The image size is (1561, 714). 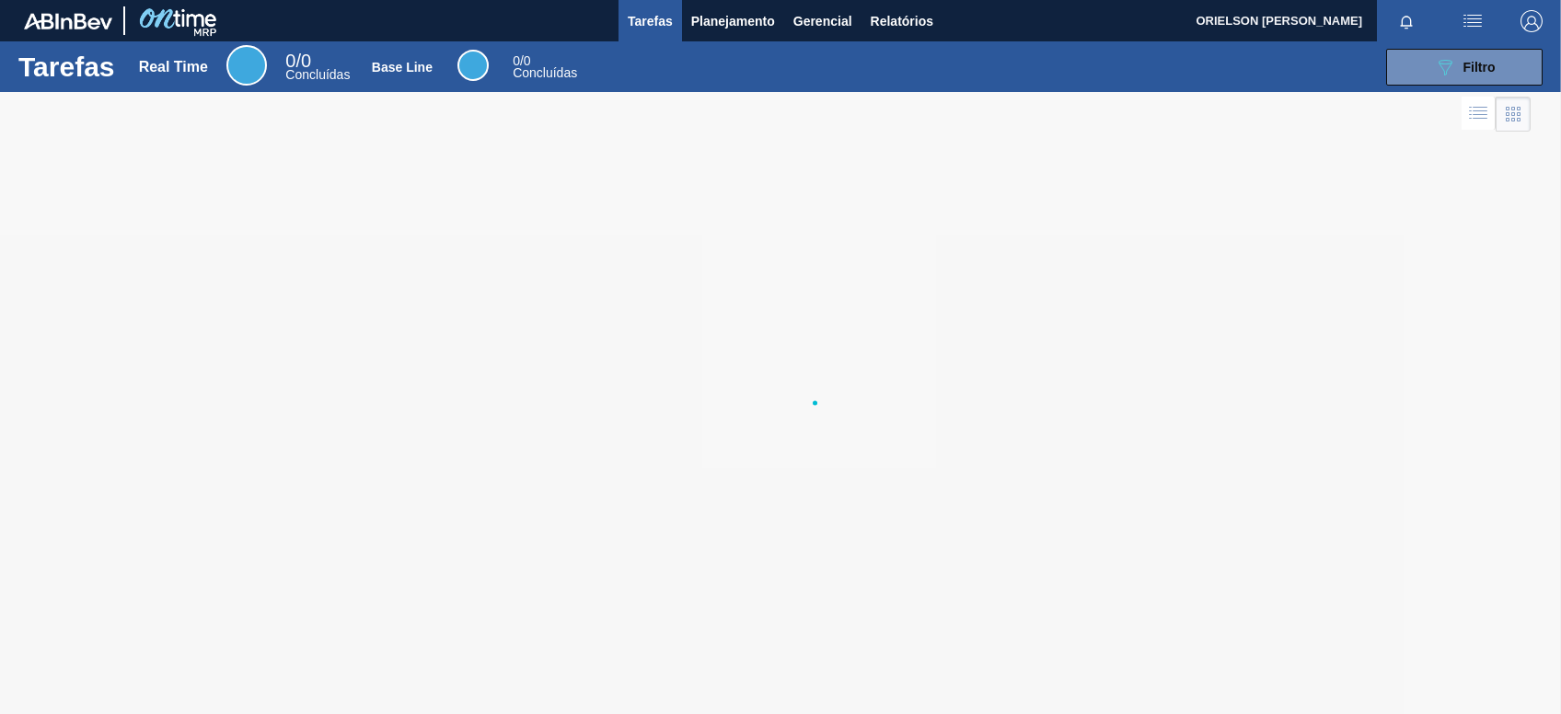 I want to click on span: Filtro, so click(x=1479, y=67).